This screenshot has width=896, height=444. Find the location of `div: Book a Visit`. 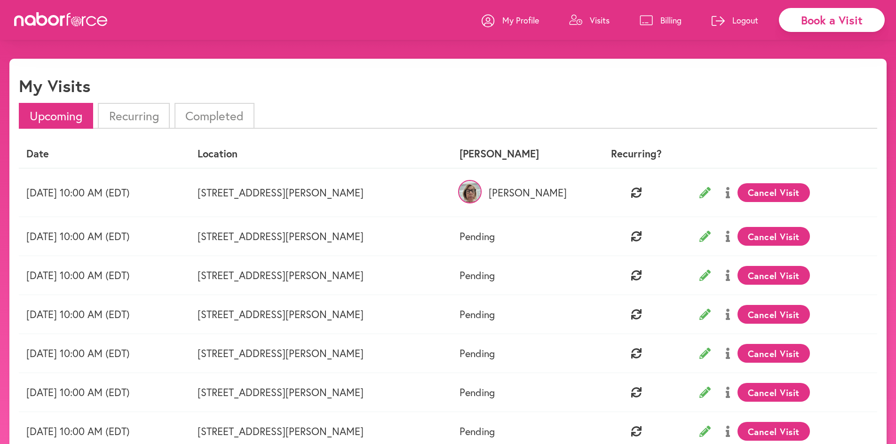

div: Book a Visit is located at coordinates (832, 20).